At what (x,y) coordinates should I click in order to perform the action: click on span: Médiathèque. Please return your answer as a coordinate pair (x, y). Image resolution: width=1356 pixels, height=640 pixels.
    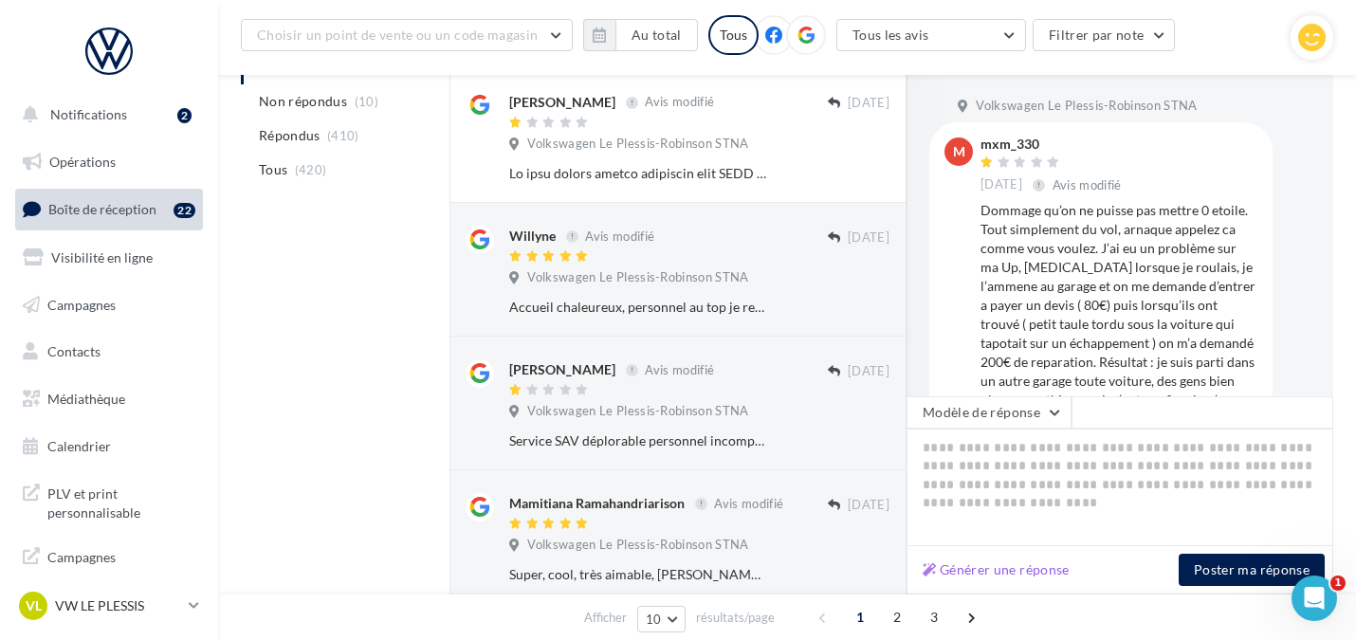
    Looking at the image, I should click on (86, 398).